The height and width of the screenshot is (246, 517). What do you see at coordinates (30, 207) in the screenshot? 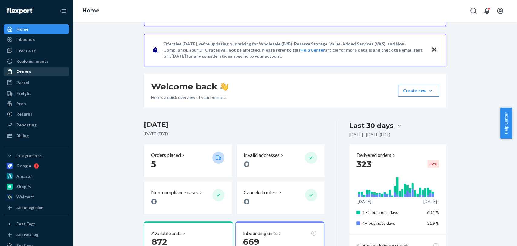
I see `div: Add Integration` at bounding box center [30, 207].